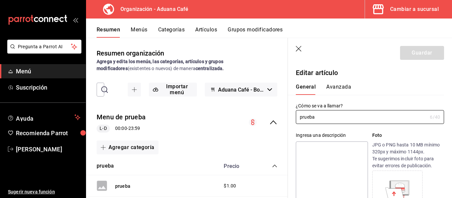 Image resolution: width=452 pixels, height=198 pixels. What do you see at coordinates (127, 148) in the screenshot?
I see `button: Agregar categoría` at bounding box center [127, 148].